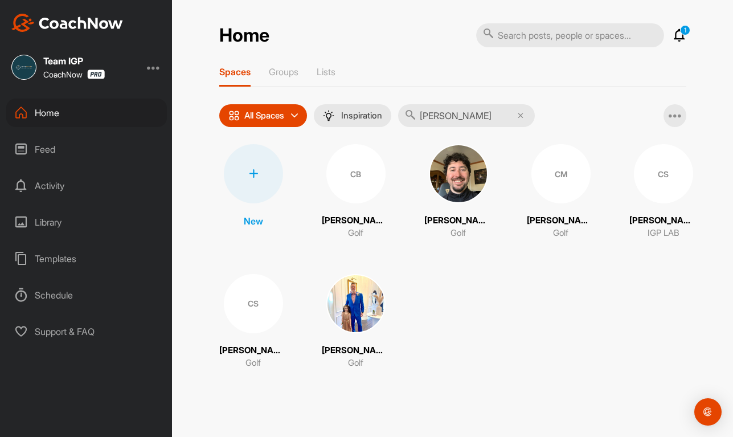 The width and height of the screenshot is (733, 437). What do you see at coordinates (326, 72) in the screenshot?
I see `p: Lists` at bounding box center [326, 72].